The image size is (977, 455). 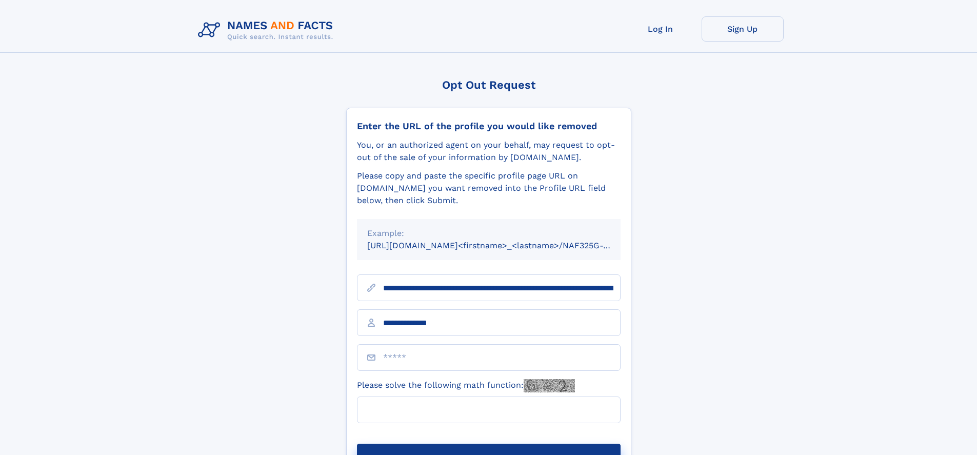 What do you see at coordinates (660, 29) in the screenshot?
I see `a: Log In` at bounding box center [660, 29].